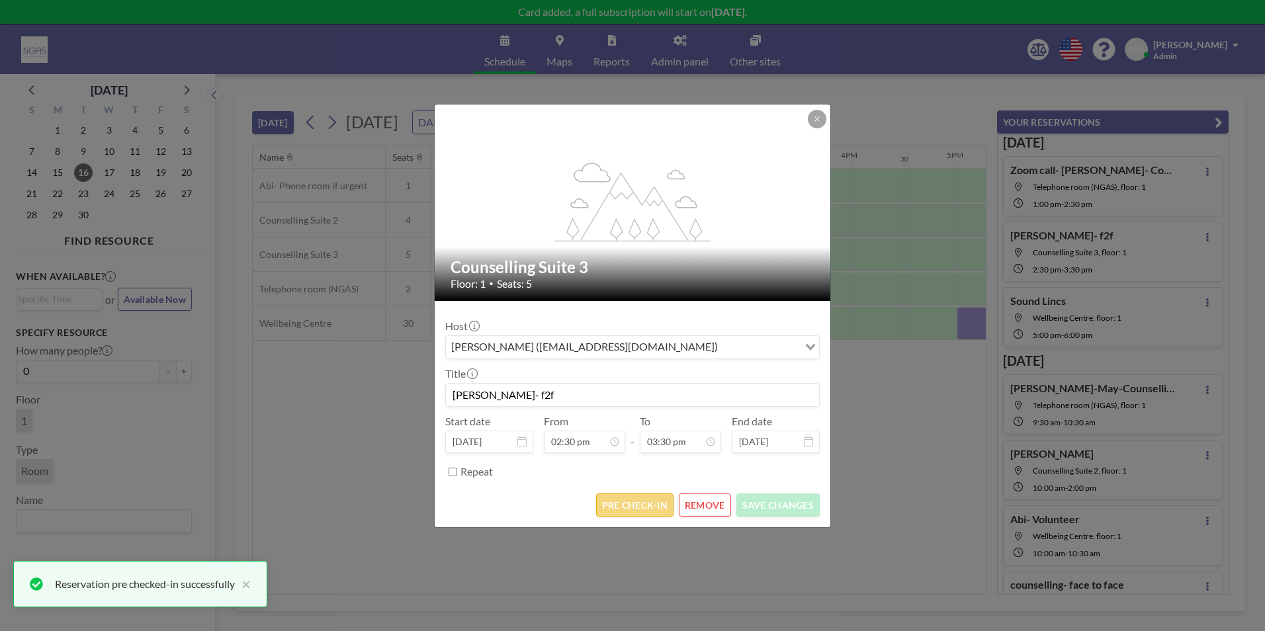 The image size is (1265, 631). What do you see at coordinates (632, 347) in the screenshot?
I see `div: Search for option` at bounding box center [632, 347].